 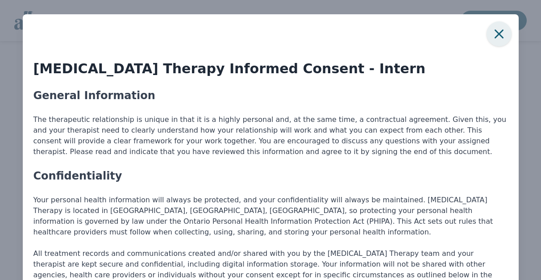 I want to click on p: Your personal health information will always be protected, and your confidentiality will always b..., so click(x=271, y=216).